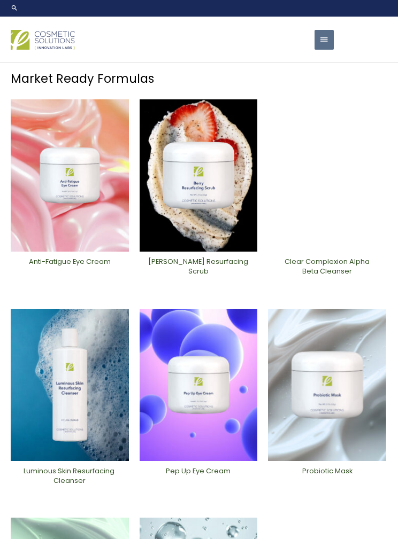 The width and height of the screenshot is (398, 539). I want to click on a: Clear Complexion Alpha Beta ​Cleanser, so click(327, 268).